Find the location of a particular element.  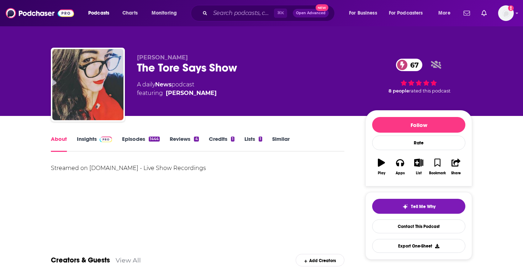

img: Podchaser Pro is located at coordinates (106, 140).